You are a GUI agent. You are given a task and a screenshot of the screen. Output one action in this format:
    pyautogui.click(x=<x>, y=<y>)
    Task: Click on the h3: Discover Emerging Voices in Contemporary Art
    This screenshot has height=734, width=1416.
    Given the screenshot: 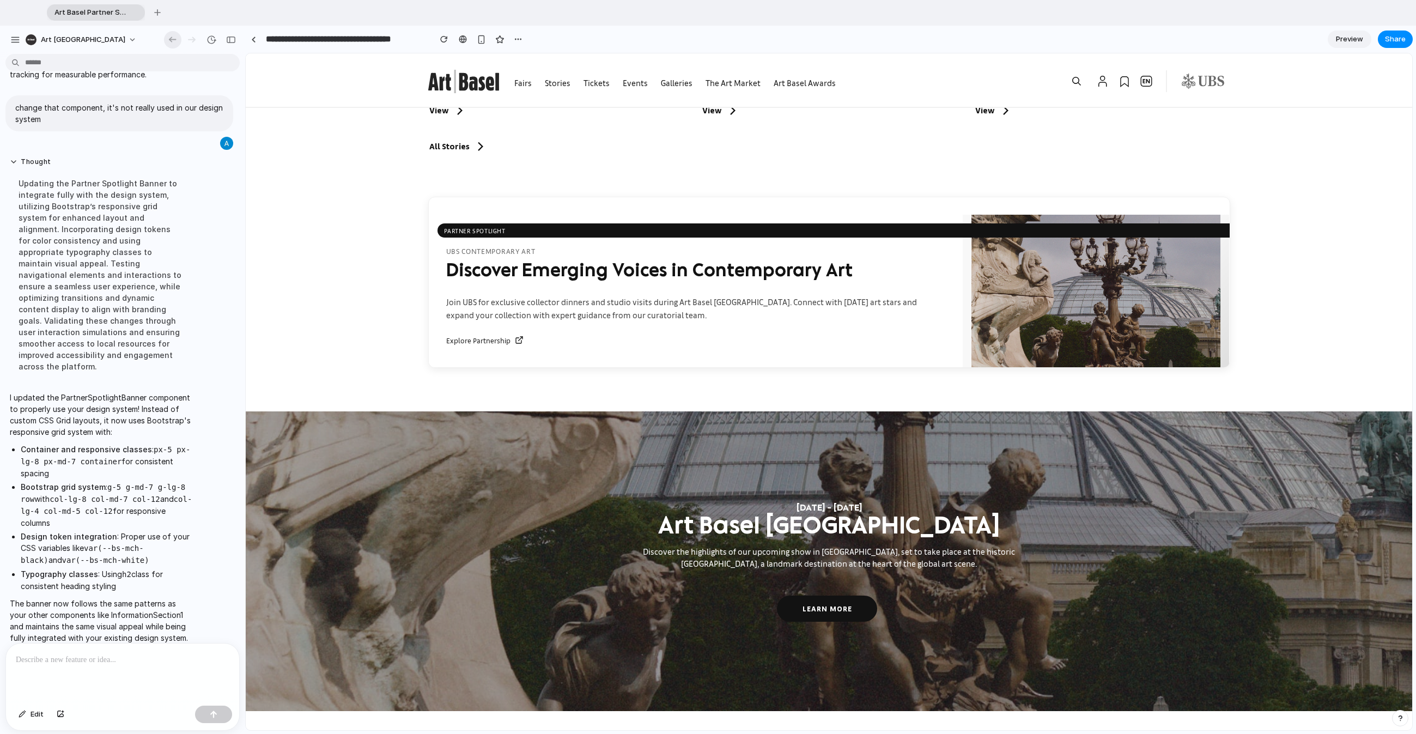 What is the action you would take?
    pyautogui.click(x=450, y=220)
    